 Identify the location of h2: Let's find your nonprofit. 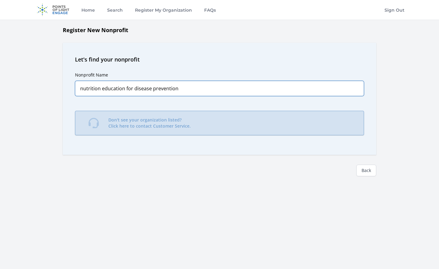
(219, 59).